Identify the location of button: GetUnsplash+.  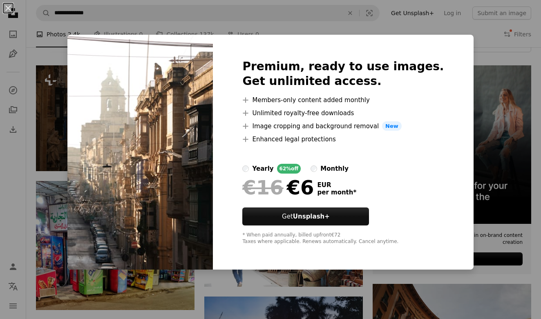
(306, 217).